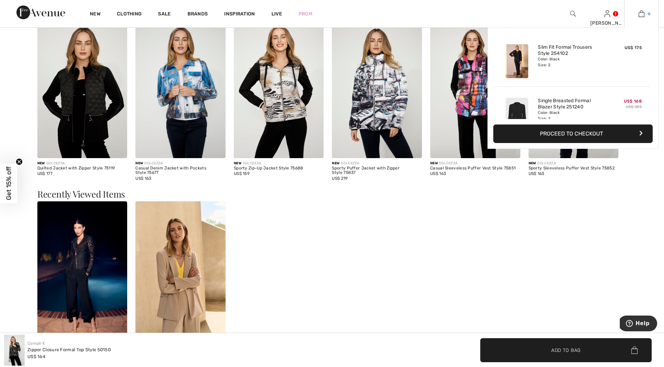 The height and width of the screenshot is (367, 664). Describe the element at coordinates (377, 91) in the screenshot. I see `a: Sporty Puffer Jacket with Zipper Style 75837` at that location.